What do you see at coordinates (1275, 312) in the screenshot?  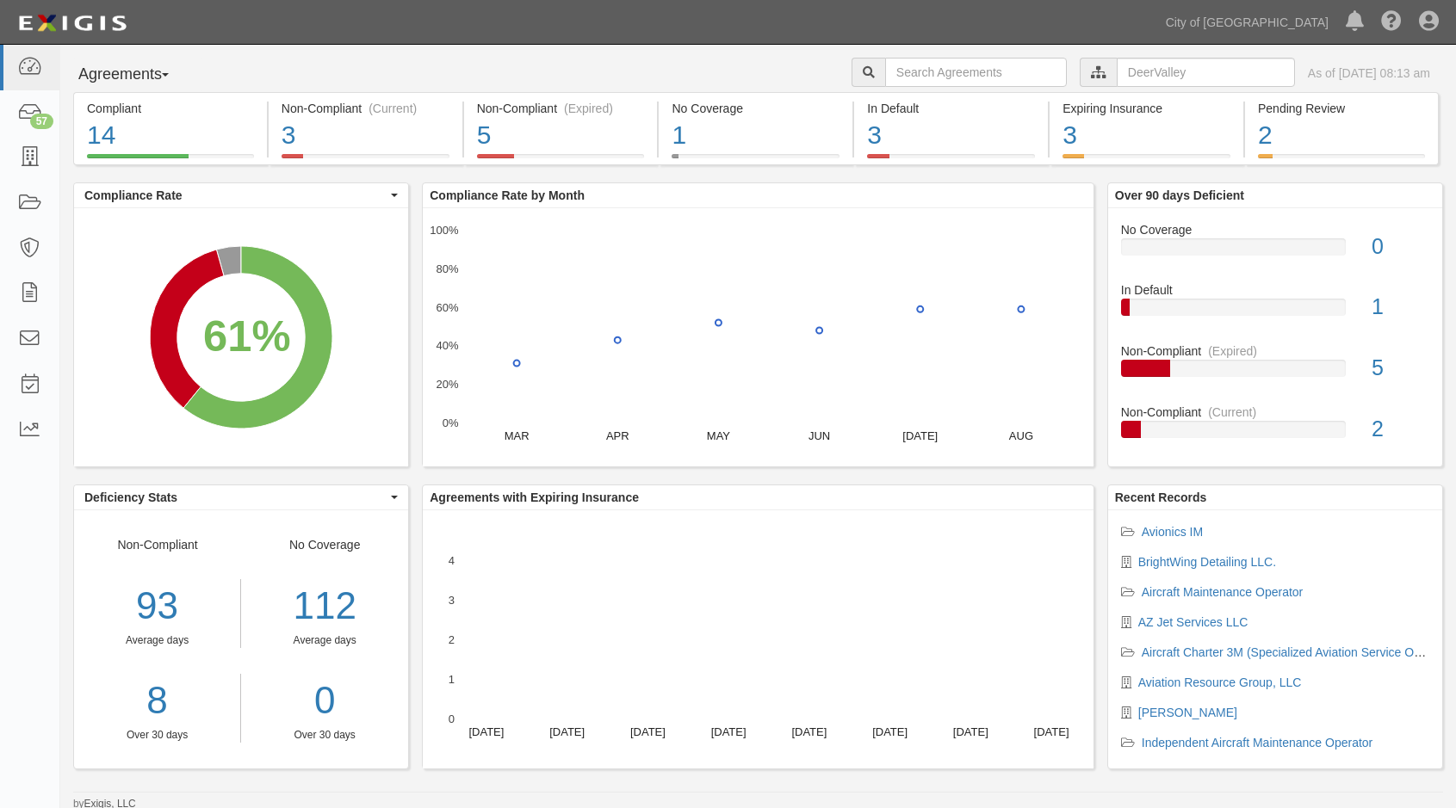 I see `a: In Default1` at bounding box center [1275, 312].